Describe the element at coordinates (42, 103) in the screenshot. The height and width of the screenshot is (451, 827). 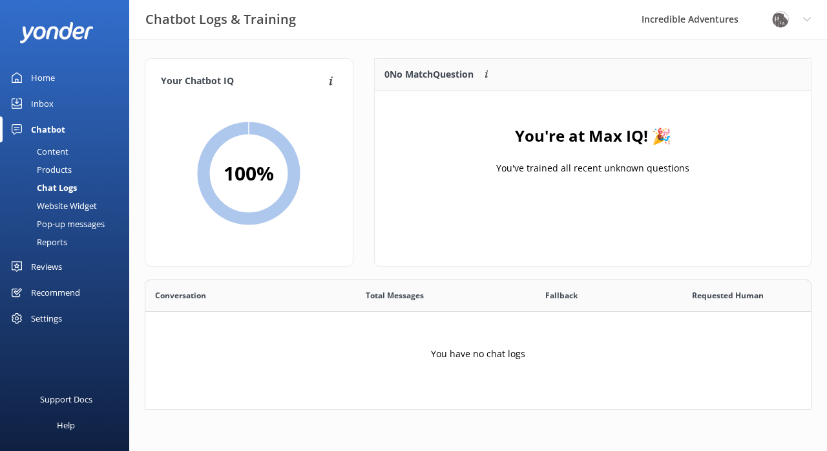
I see `div: Inbox` at that location.